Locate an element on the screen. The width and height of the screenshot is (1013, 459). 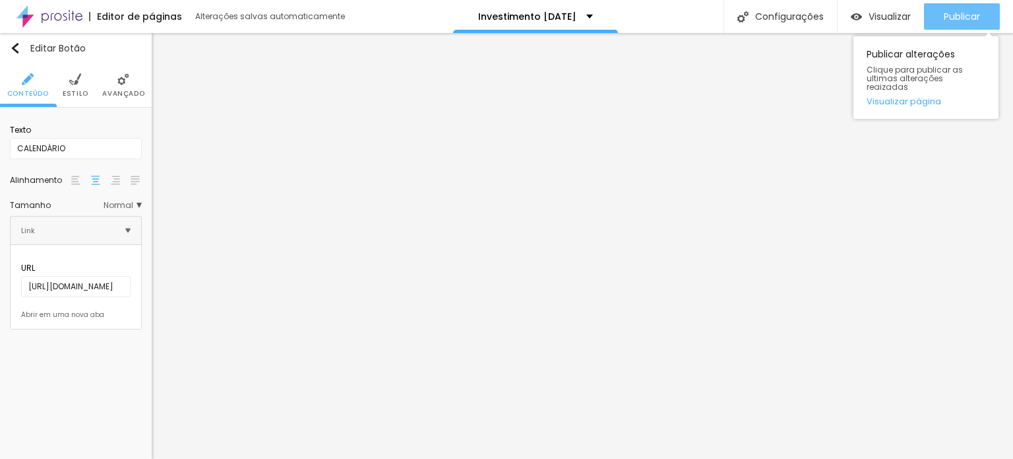
div: IconeLink is located at coordinates (76, 230).